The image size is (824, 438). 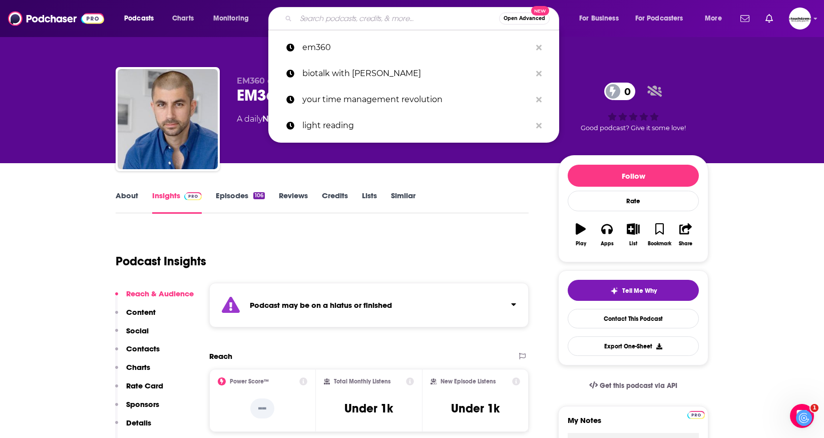 What do you see at coordinates (581, 235) in the screenshot?
I see `button: Play` at bounding box center [581, 235].